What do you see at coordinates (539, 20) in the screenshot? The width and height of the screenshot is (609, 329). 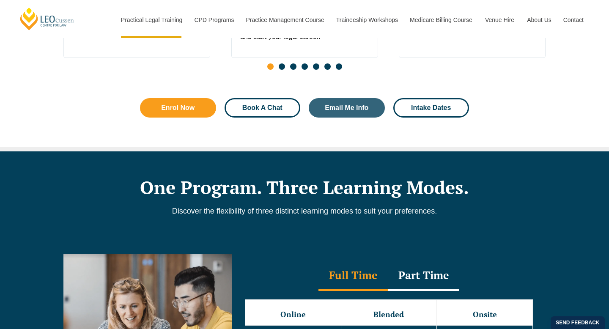 I see `a: About Us` at bounding box center [539, 20].